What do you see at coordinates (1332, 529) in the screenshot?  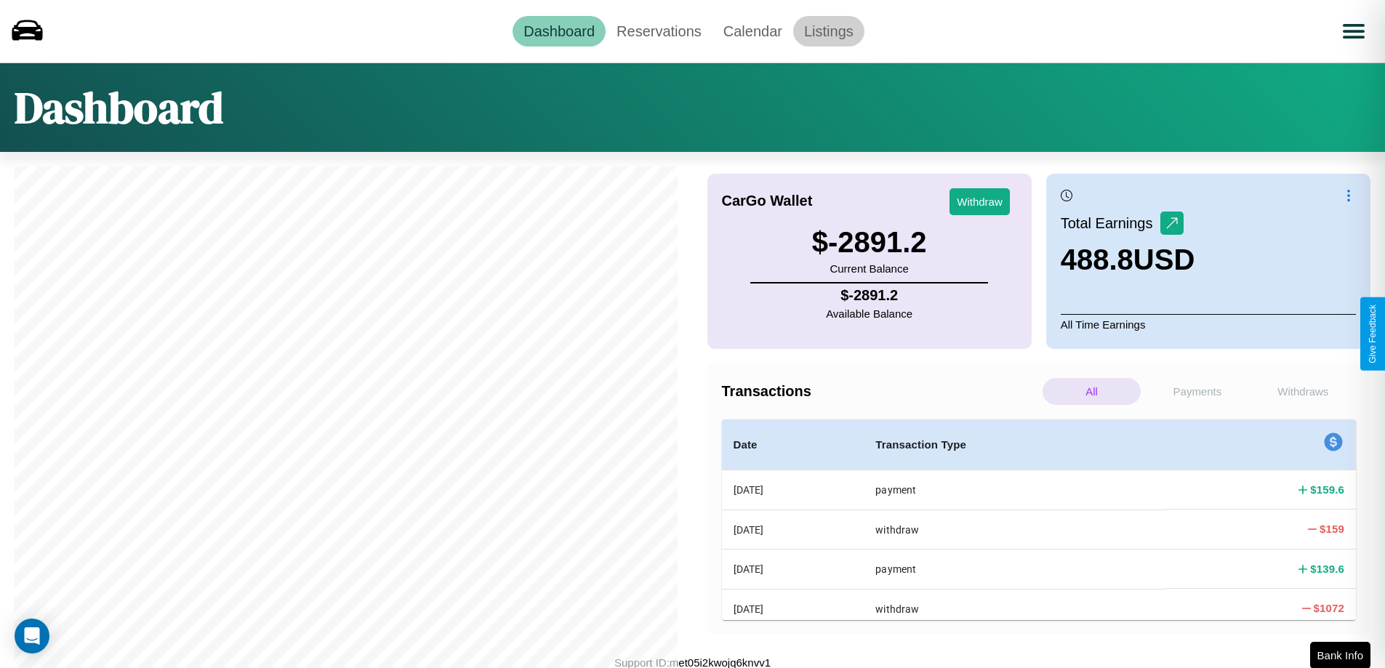 I see `h4: $ 159` at bounding box center [1332, 529].